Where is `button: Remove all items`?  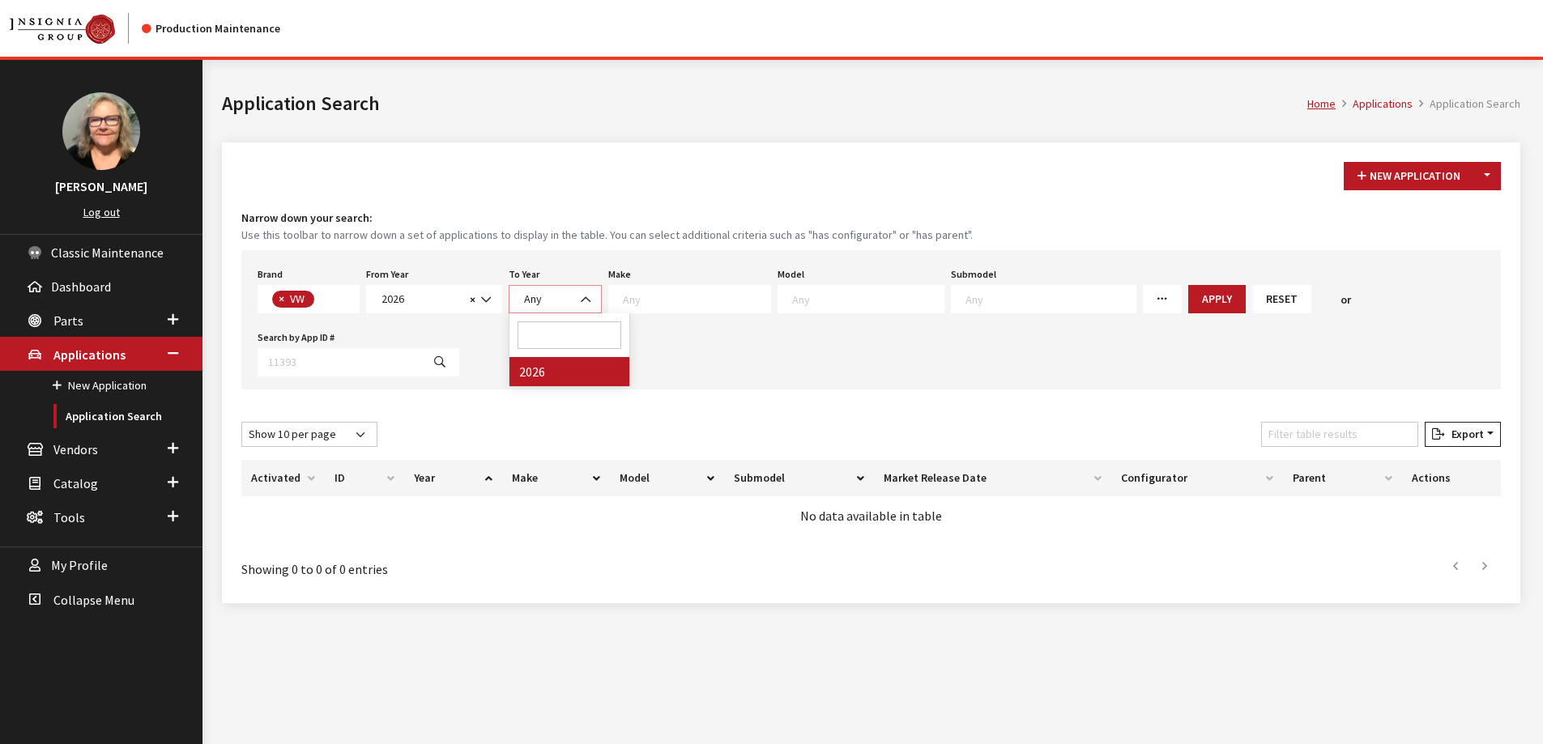 button: Remove all items is located at coordinates (470, 300).